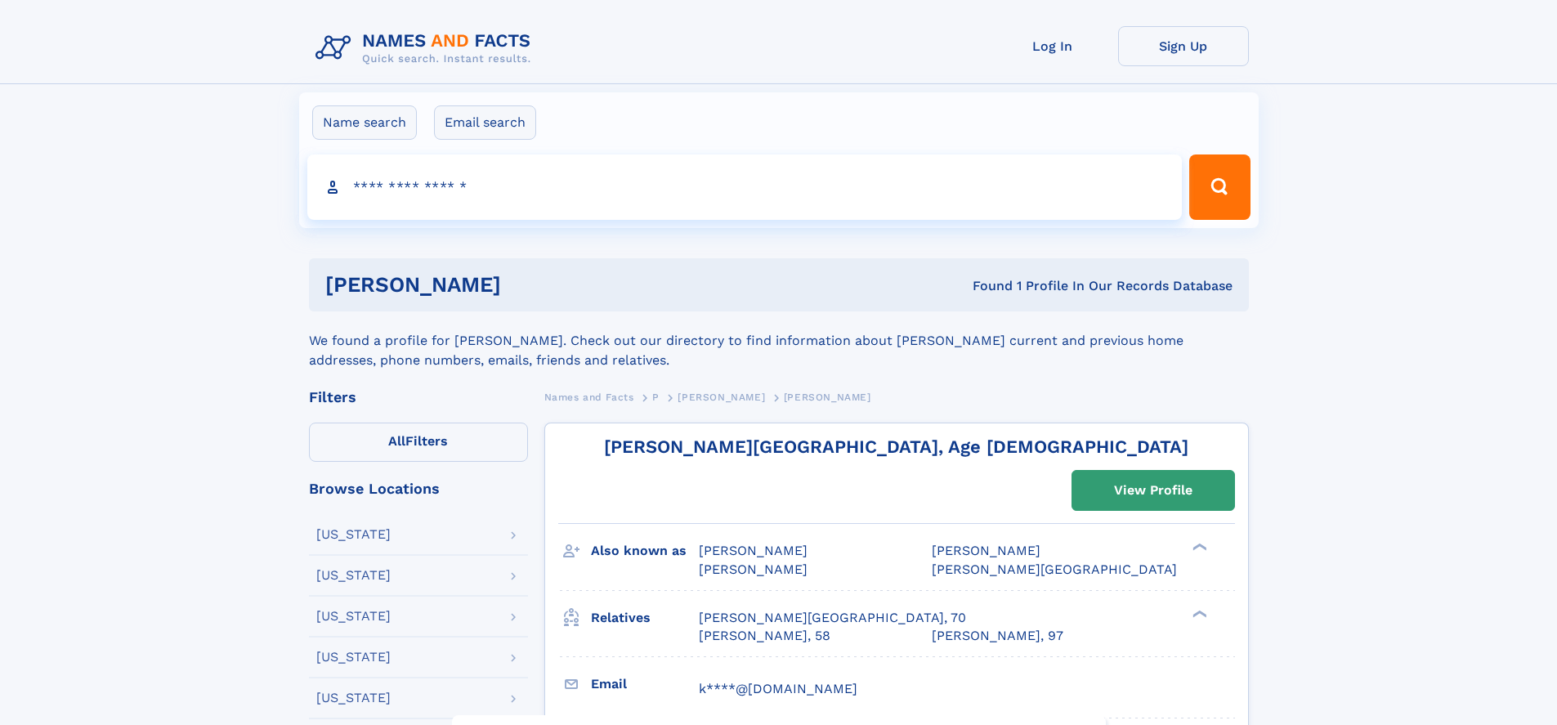 The image size is (1557, 725). What do you see at coordinates (1183, 46) in the screenshot?
I see `a: Sign Up` at bounding box center [1183, 46].